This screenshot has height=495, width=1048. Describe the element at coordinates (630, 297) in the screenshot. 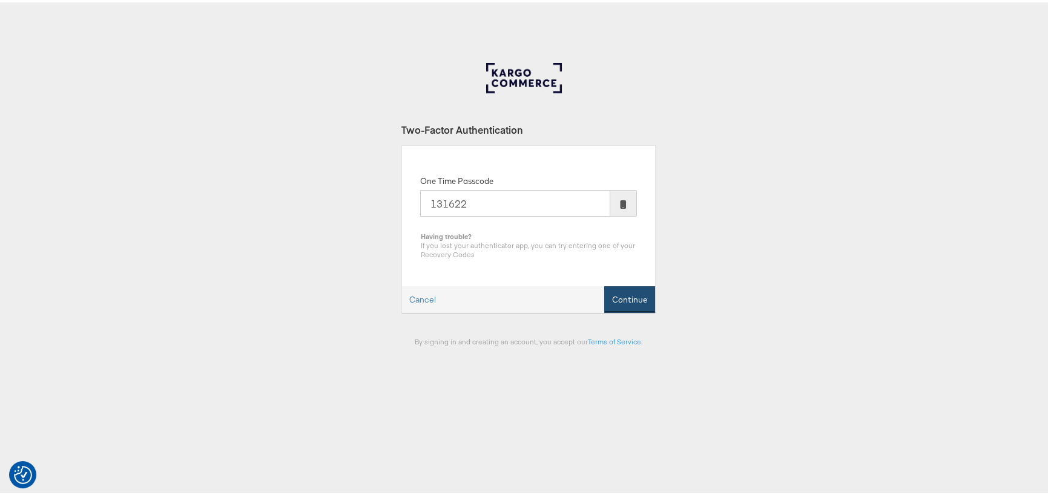

I see `button: Continue` at that location.